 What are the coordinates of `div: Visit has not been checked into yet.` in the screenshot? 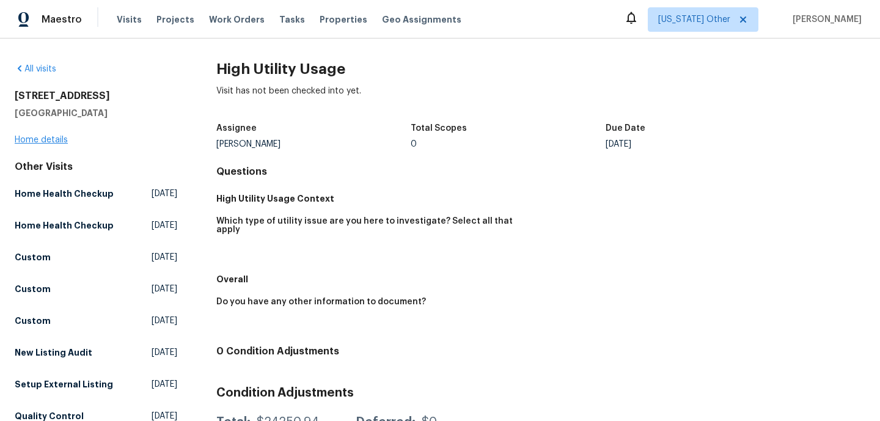 It's located at (541, 101).